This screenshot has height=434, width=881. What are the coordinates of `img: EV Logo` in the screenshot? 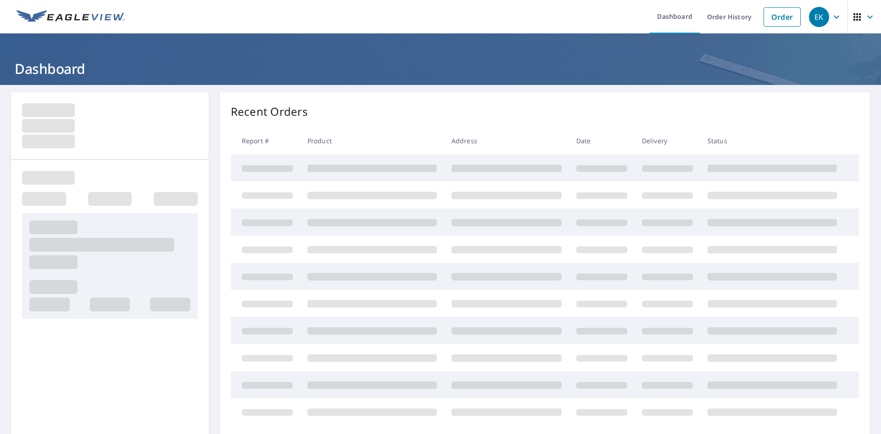 It's located at (71, 17).